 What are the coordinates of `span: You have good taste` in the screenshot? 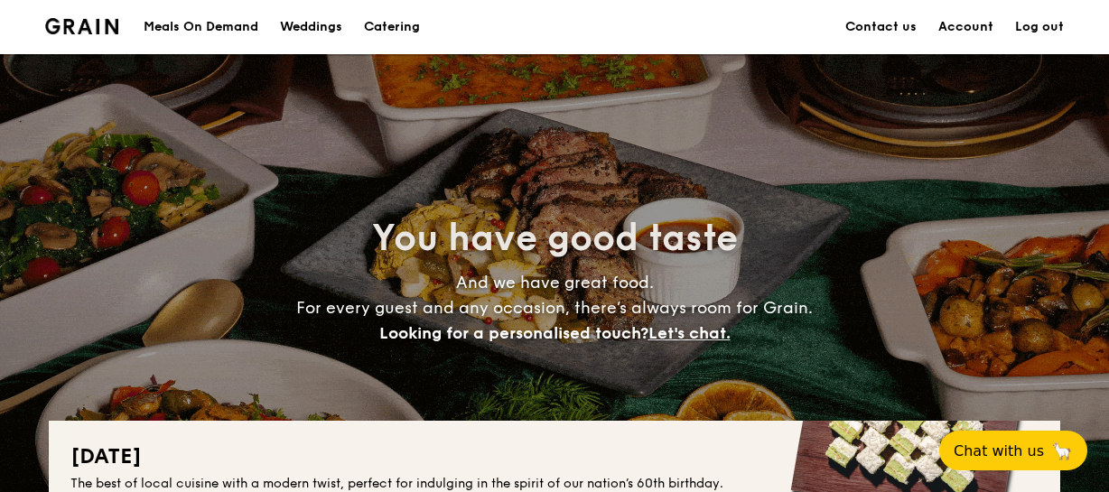 It's located at (555, 238).